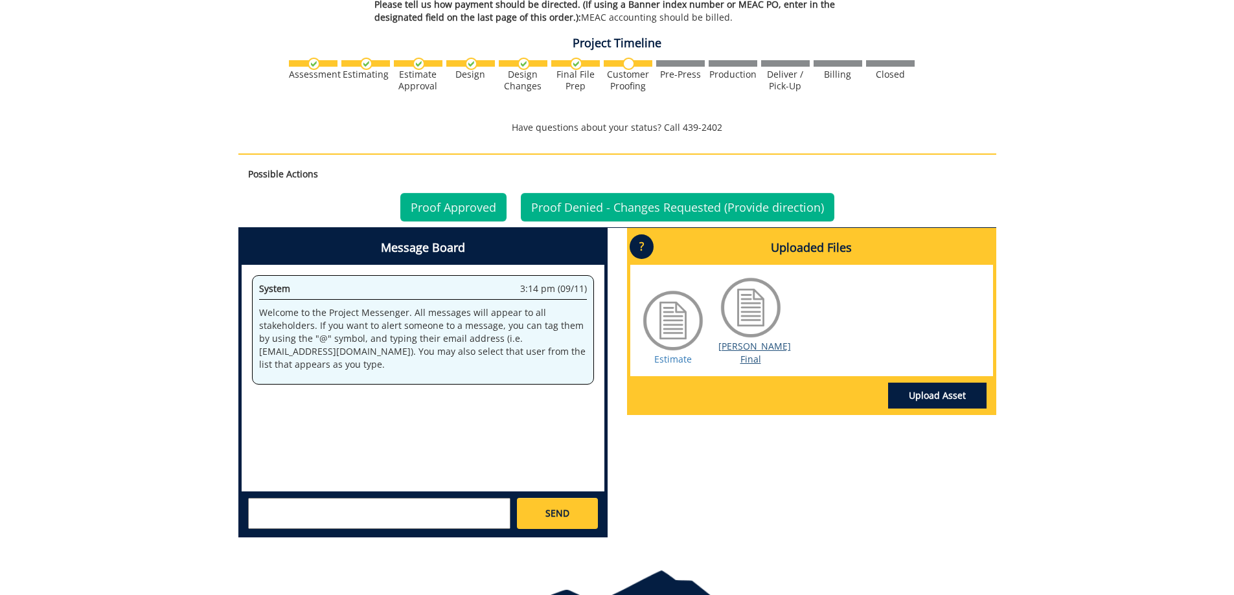  Describe the element at coordinates (628, 80) in the screenshot. I see `div: Customer Proofing` at that location.